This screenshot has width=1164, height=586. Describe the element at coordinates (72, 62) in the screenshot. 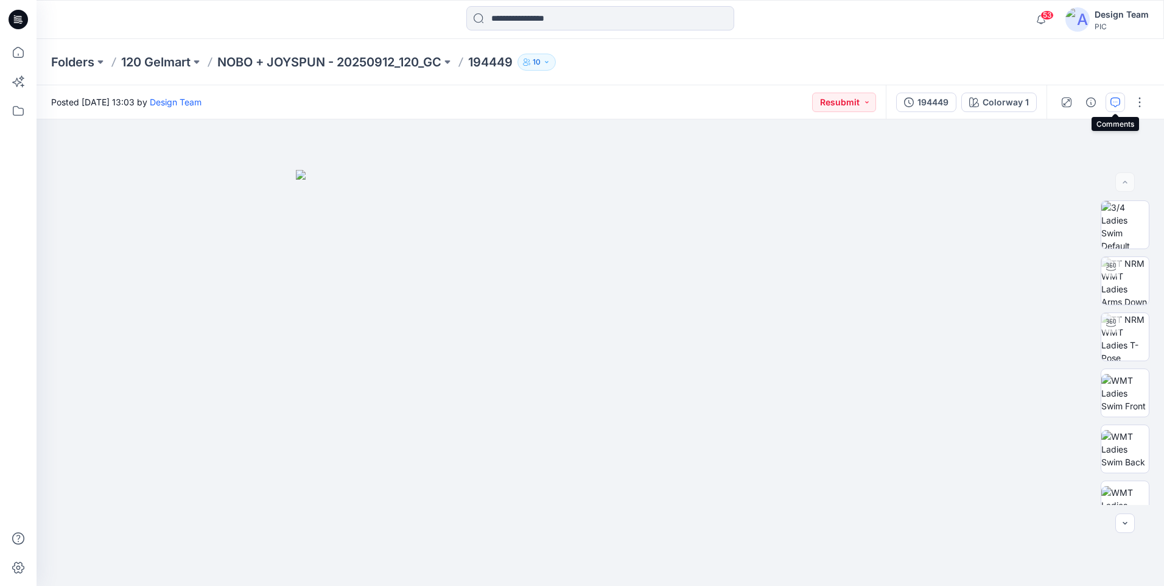

I see `a: Folders` at that location.